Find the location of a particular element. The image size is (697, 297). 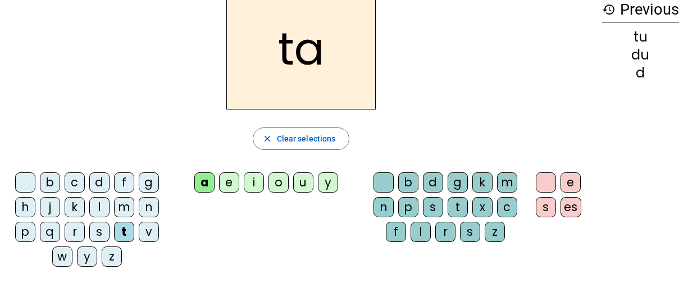

div: v is located at coordinates (149, 232).